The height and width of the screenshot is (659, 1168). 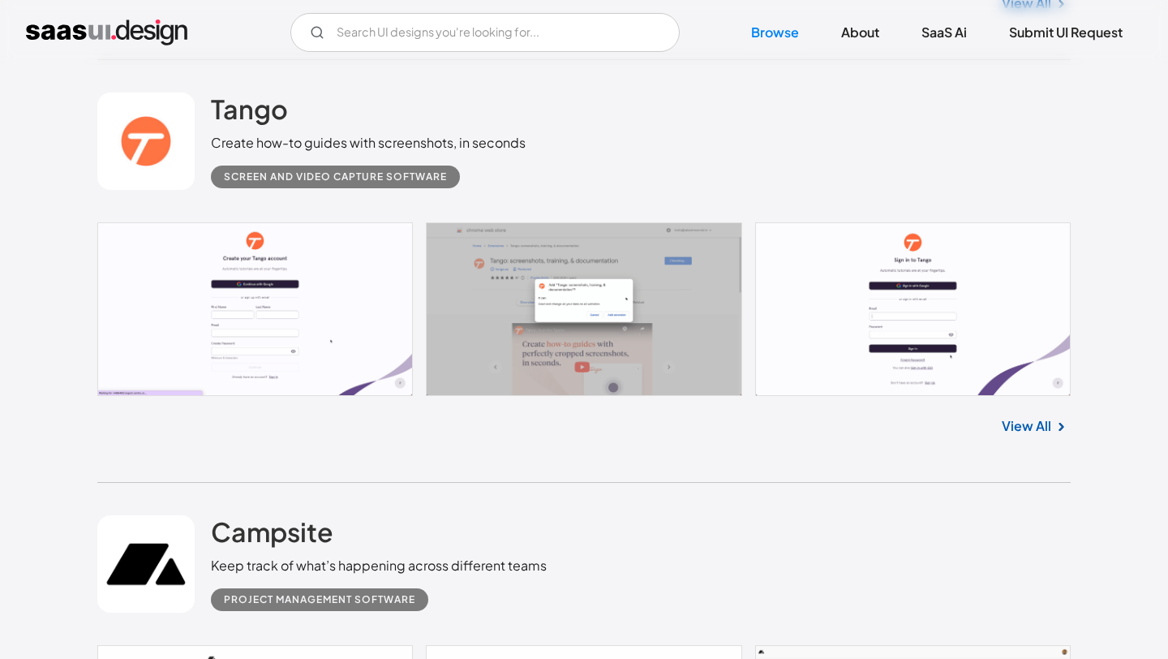 What do you see at coordinates (860, 32) in the screenshot?
I see `a: About` at bounding box center [860, 32].